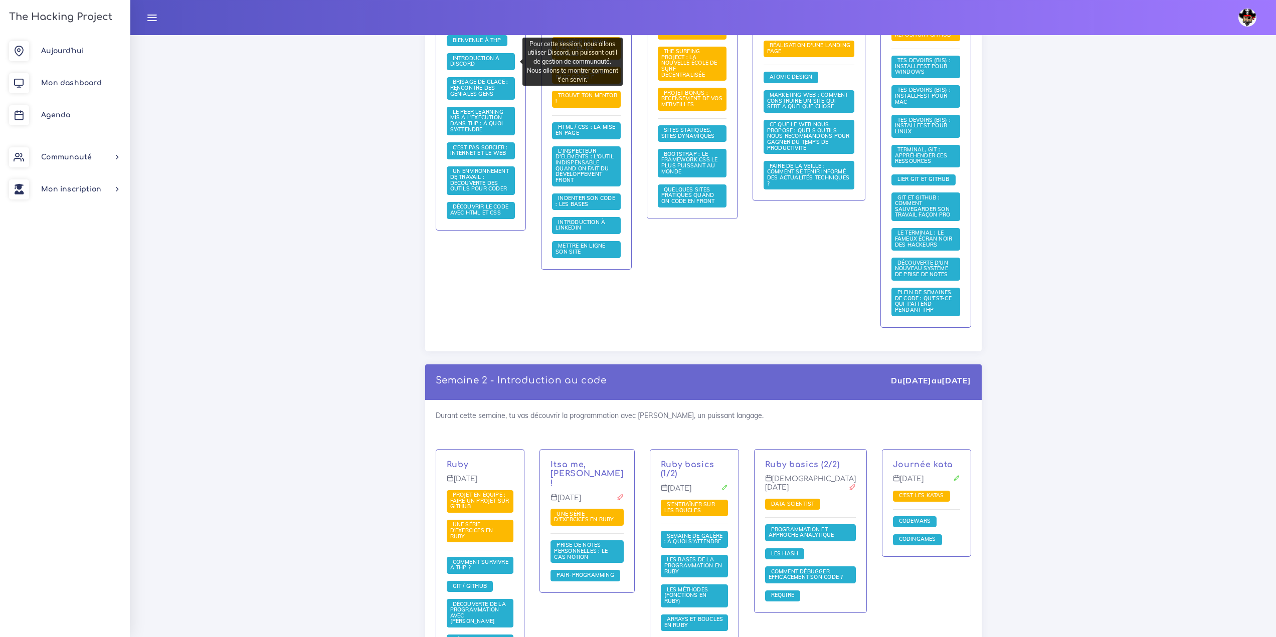 The height and width of the screenshot is (637, 1276). I want to click on span: PROJET BONUS : recensement de vos merveilles, so click(692, 98).